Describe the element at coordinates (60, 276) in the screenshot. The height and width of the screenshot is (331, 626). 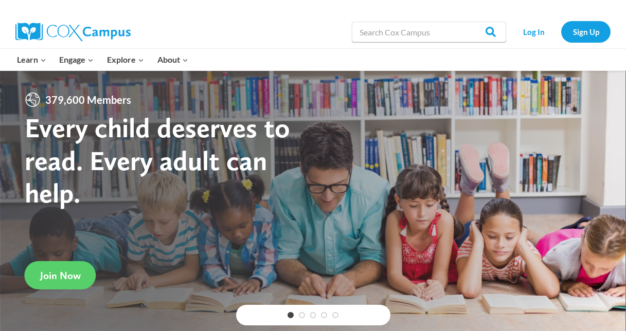
I see `span: Join Now` at that location.